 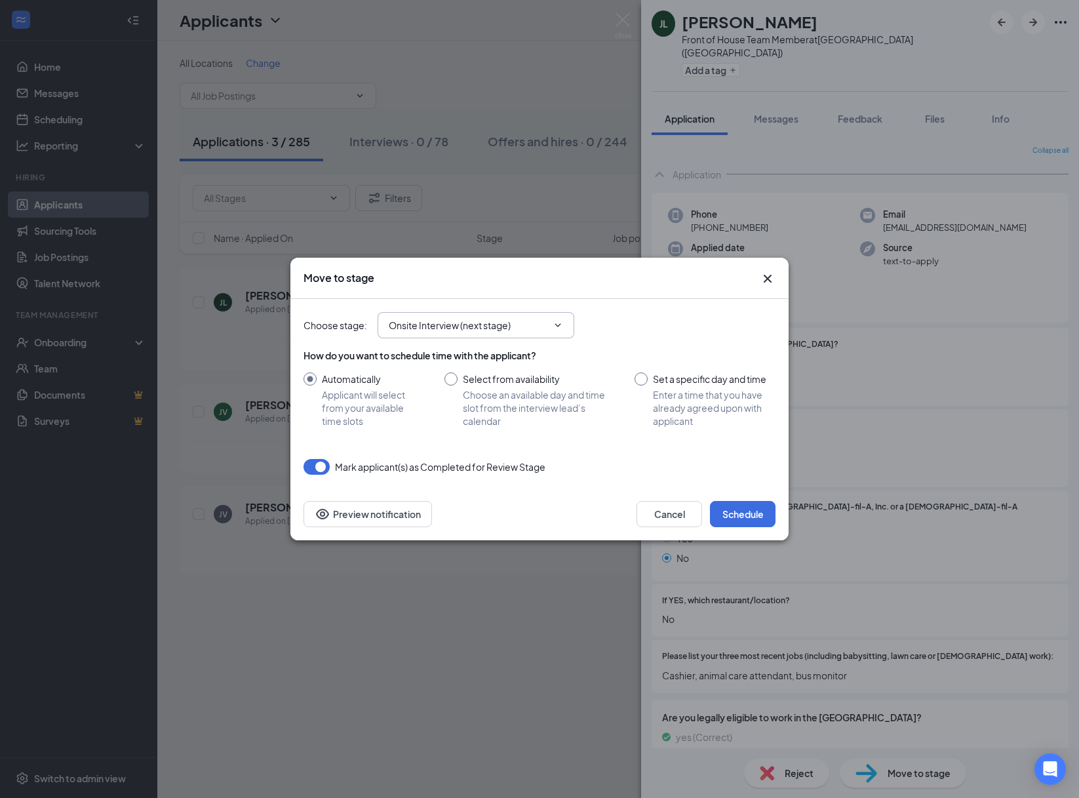 I want to click on span: Mark applicant(s) as Completed for Review Stage, so click(x=440, y=467).